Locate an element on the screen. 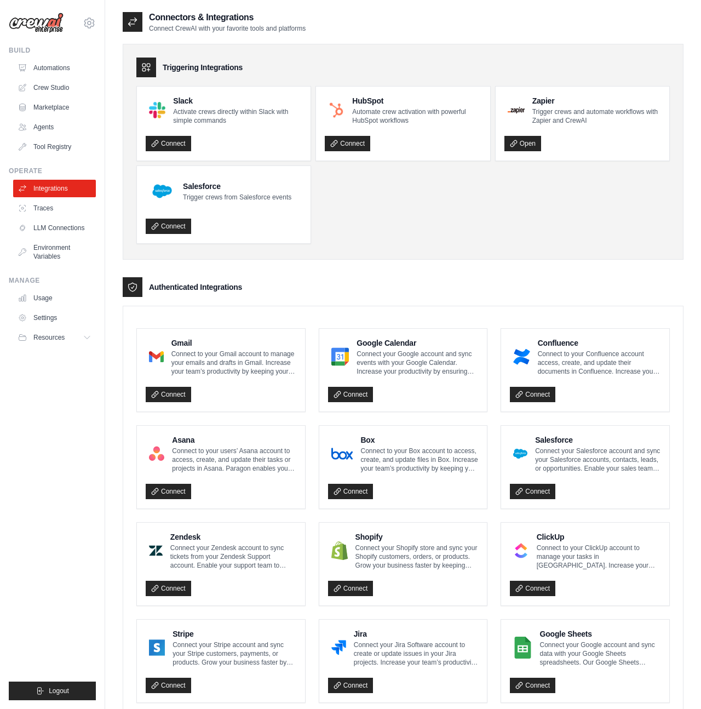 The width and height of the screenshot is (701, 709). div: Manage is located at coordinates (52, 280).